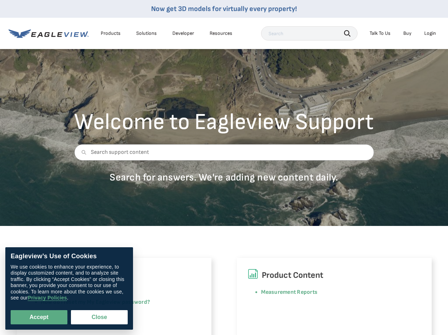 The height and width of the screenshot is (335, 448). What do you see at coordinates (221, 33) in the screenshot?
I see `div: Resources` at bounding box center [221, 33].